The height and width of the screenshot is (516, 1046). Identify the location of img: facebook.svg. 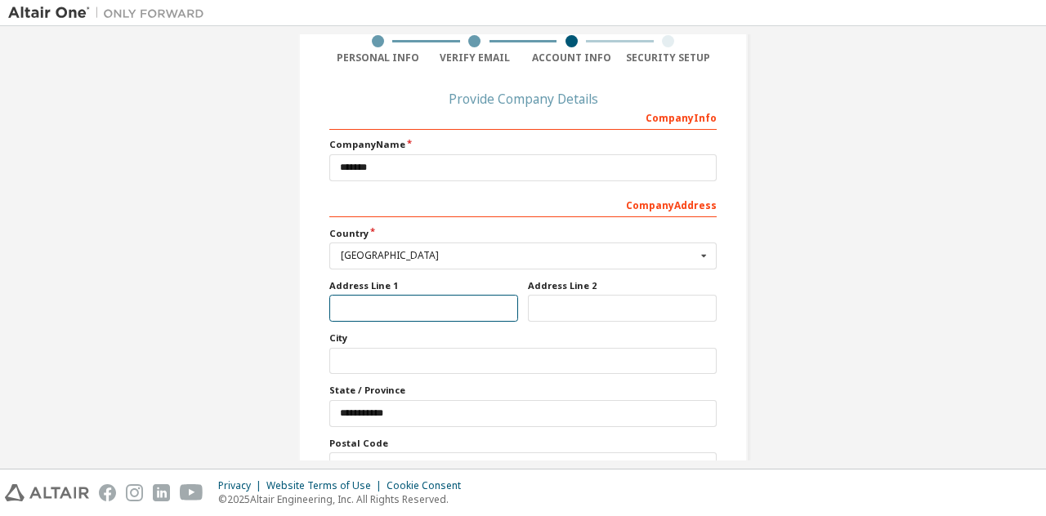
(107, 493).